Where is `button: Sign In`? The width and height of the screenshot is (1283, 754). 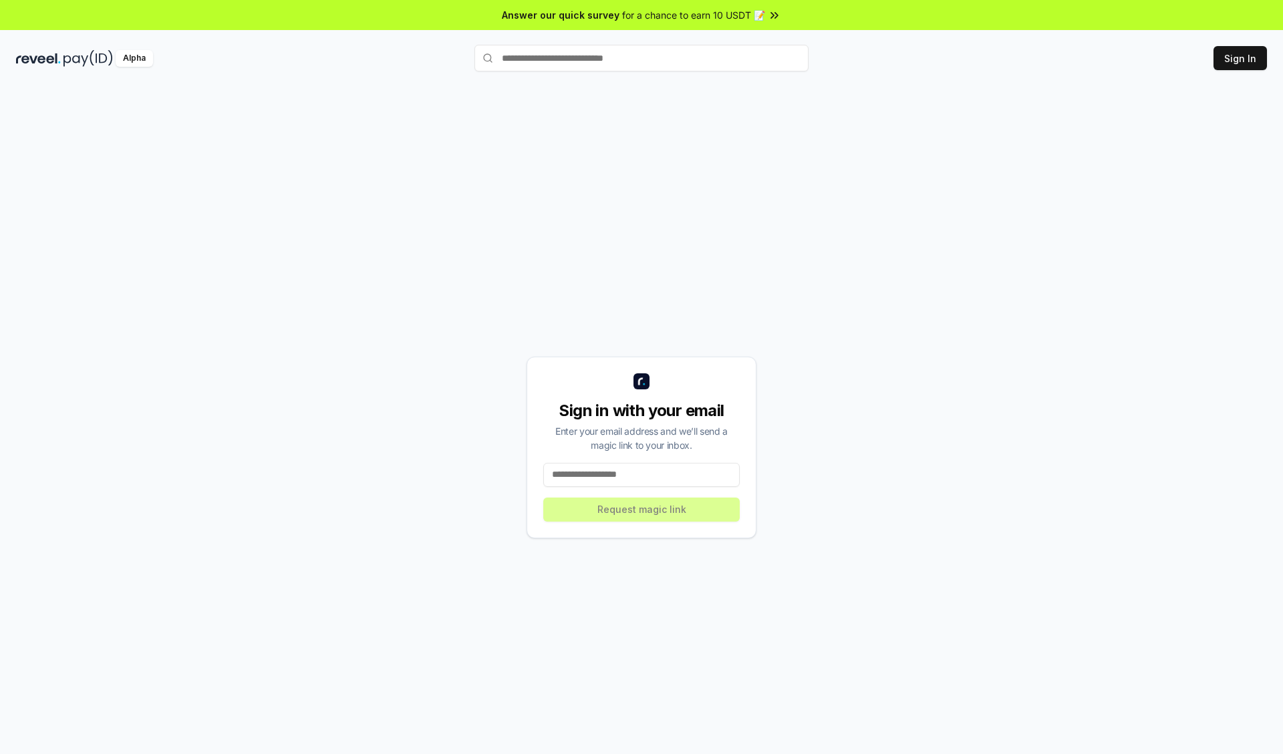 button: Sign In is located at coordinates (1240, 58).